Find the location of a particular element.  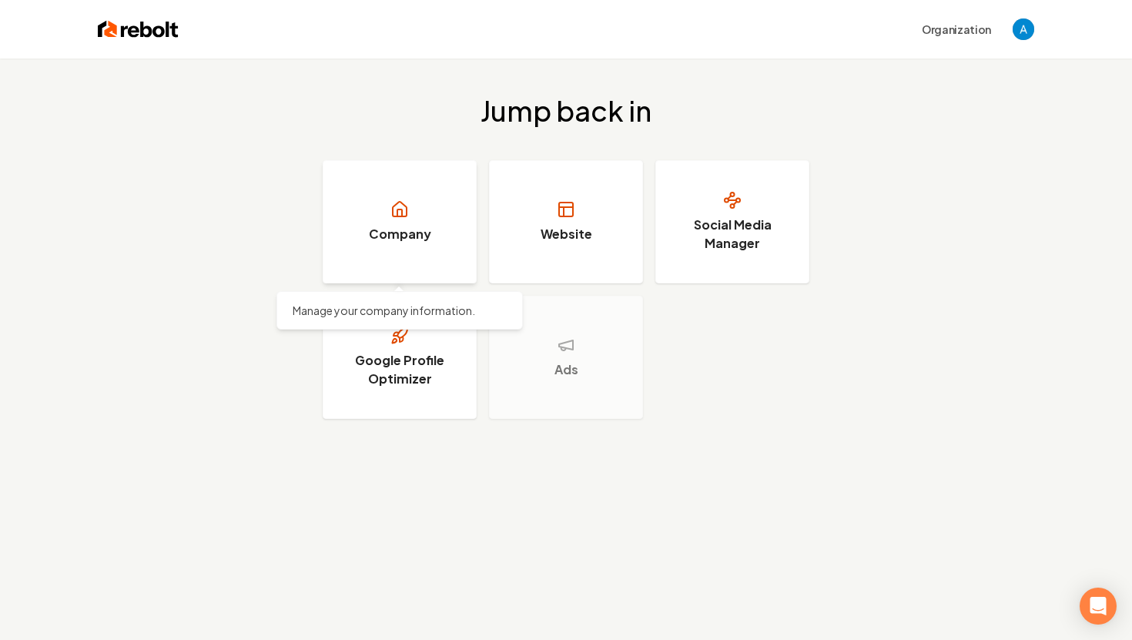

img: Adithya Venkatesh is located at coordinates (1024, 29).